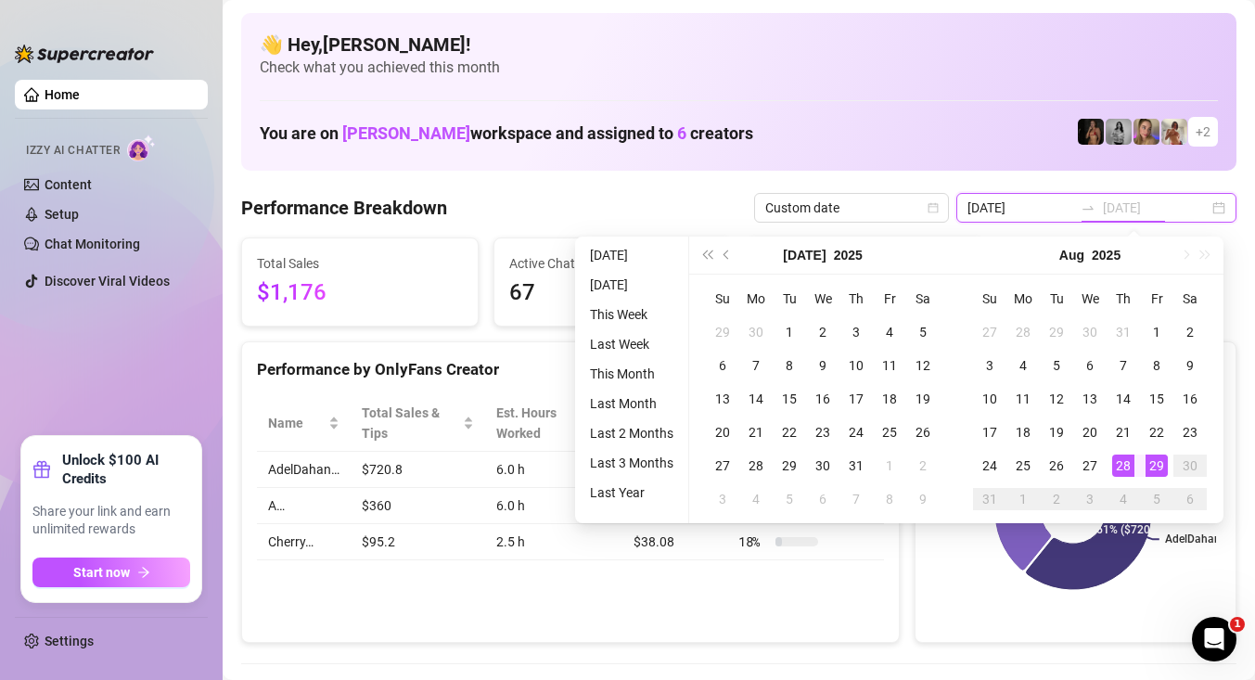  Describe the element at coordinates (1123, 332) in the screenshot. I see `div: 31` at that location.